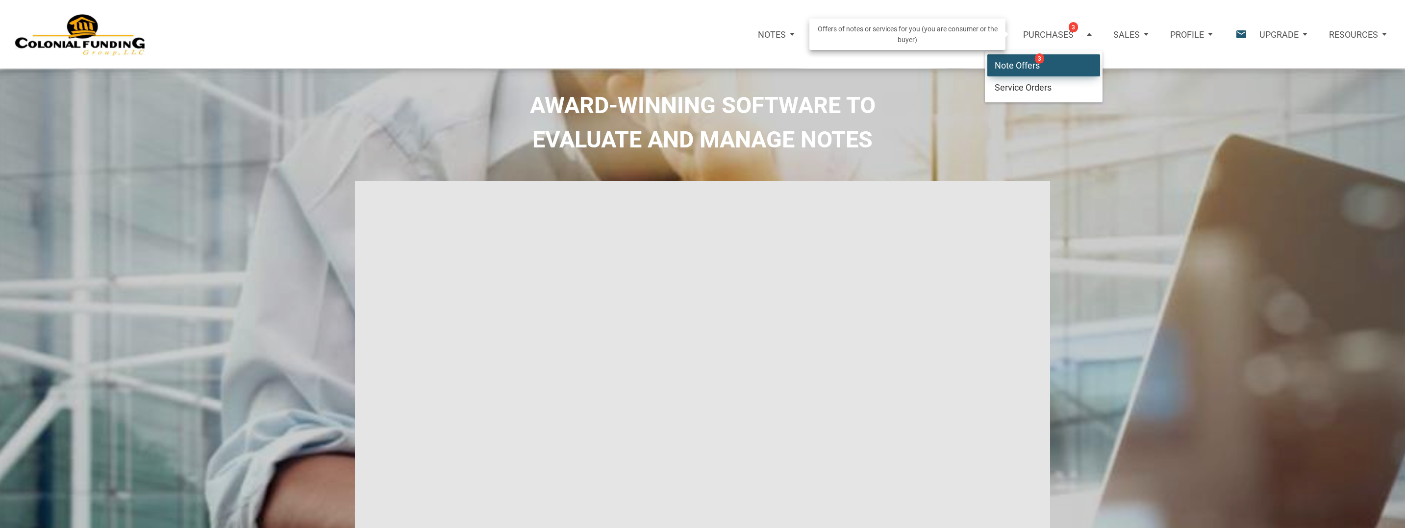 This screenshot has width=1405, height=528. What do you see at coordinates (702, 123) in the screenshot?
I see `h2: AWARD-WINNING SOFTWARE TO EVALUATE AND MANAGE NOTES` at bounding box center [702, 123].